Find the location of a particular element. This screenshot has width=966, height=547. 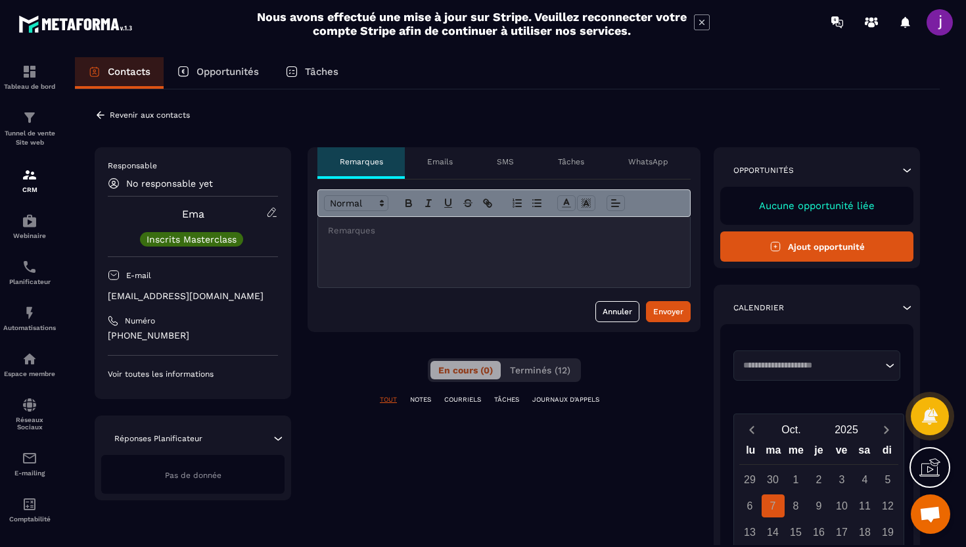

button: Open months overlay is located at coordinates (791, 429).